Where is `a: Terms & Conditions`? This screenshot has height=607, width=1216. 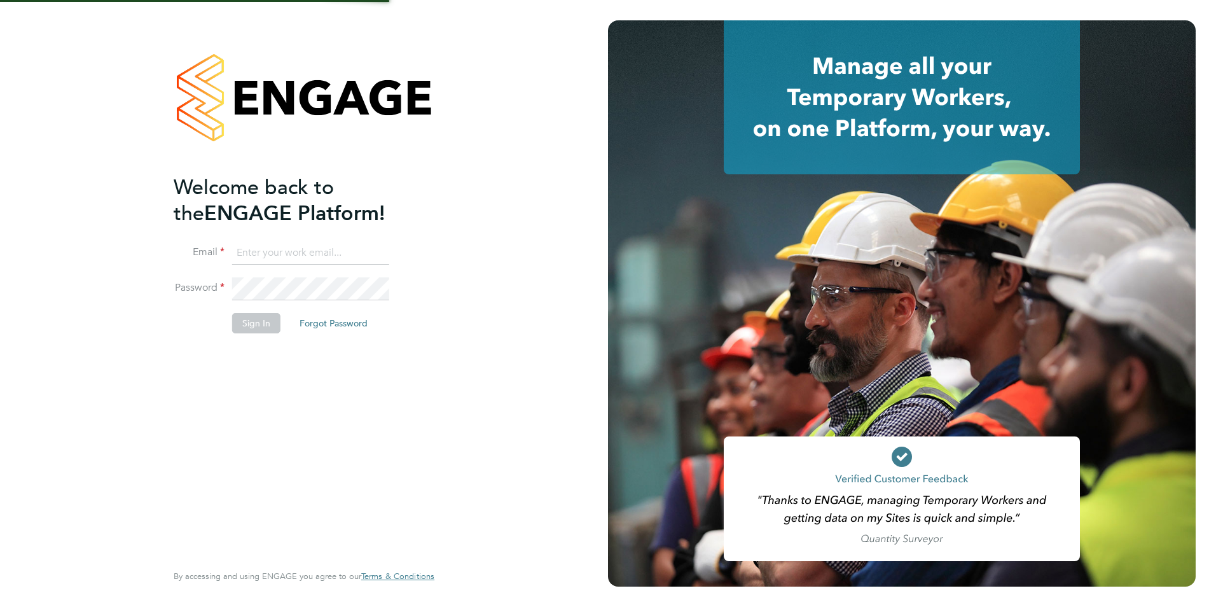
a: Terms & Conditions is located at coordinates (397, 576).